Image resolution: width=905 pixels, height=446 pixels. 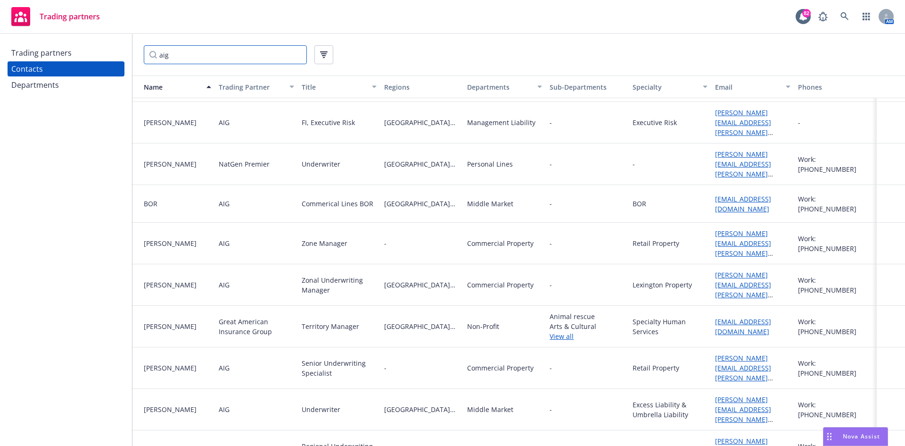 I want to click on span: Animal rescue, so click(x=587, y=316).